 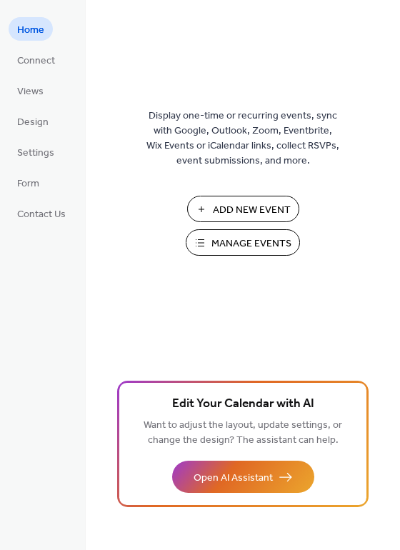 I want to click on a: Home, so click(x=31, y=29).